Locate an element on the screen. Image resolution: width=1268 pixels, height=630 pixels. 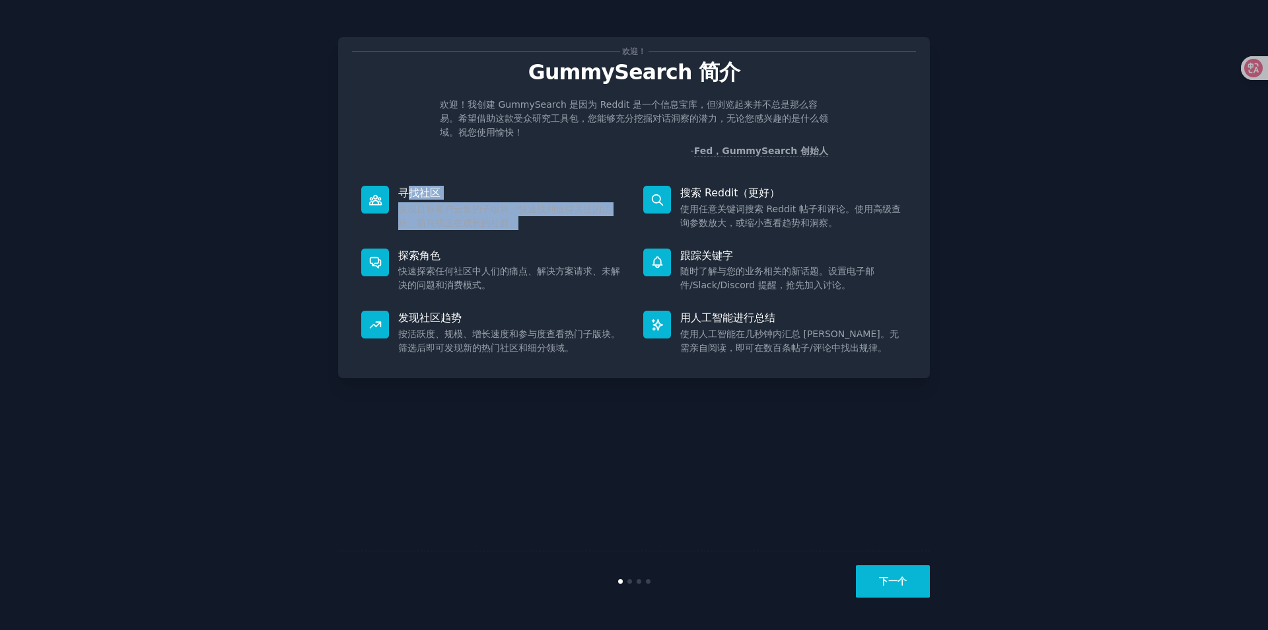
button: 下一个 is located at coordinates (893, 581).